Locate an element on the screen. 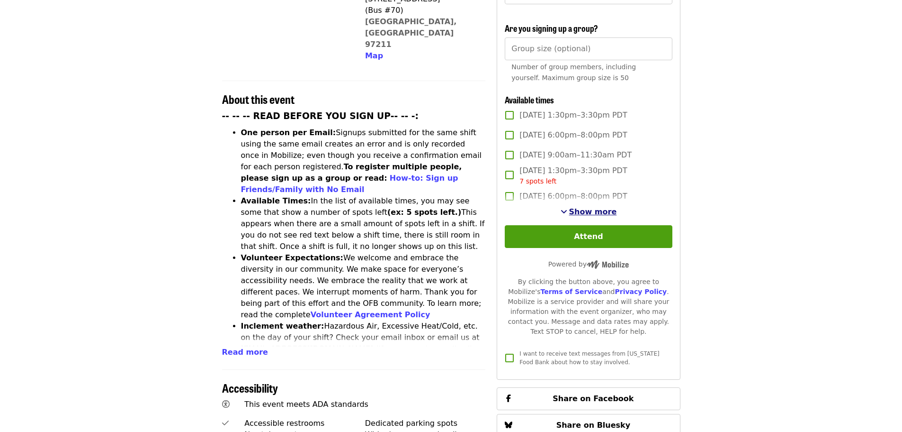  span: Are you signing up a group? is located at coordinates (551, 28).